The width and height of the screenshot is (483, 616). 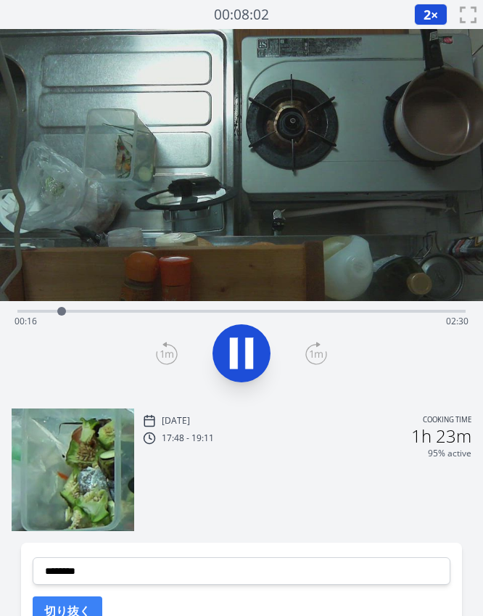 I want to click on span: 2, so click(x=428, y=15).